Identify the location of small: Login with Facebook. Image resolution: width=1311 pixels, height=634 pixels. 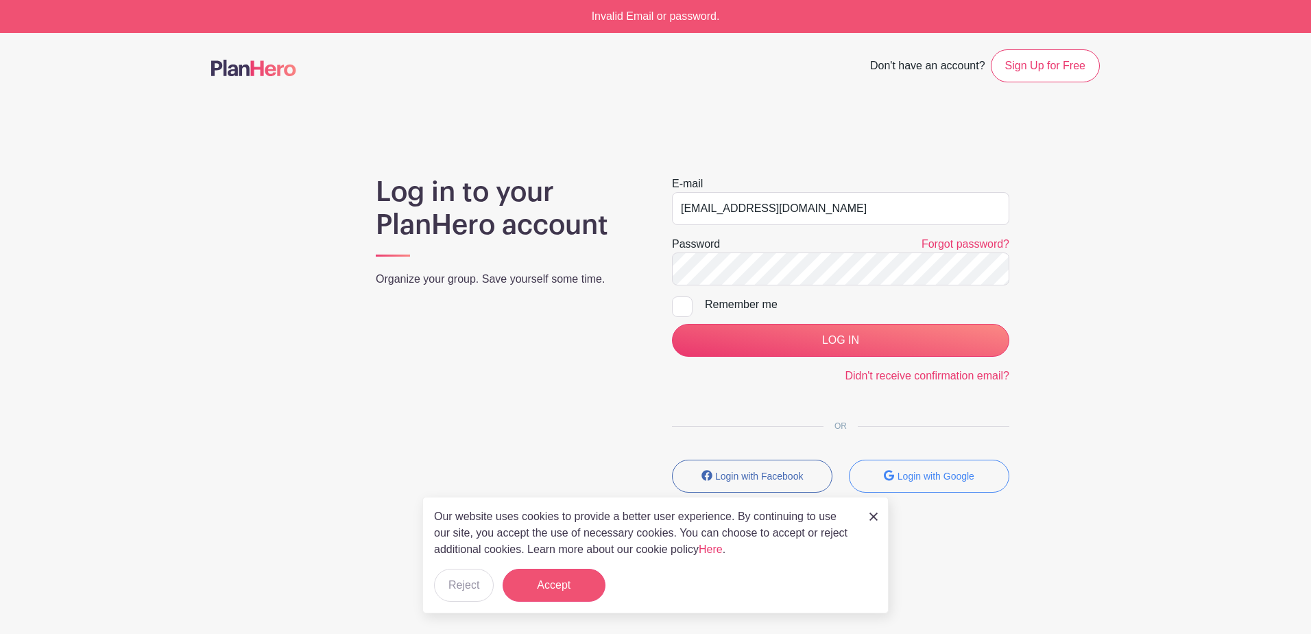
(759, 476).